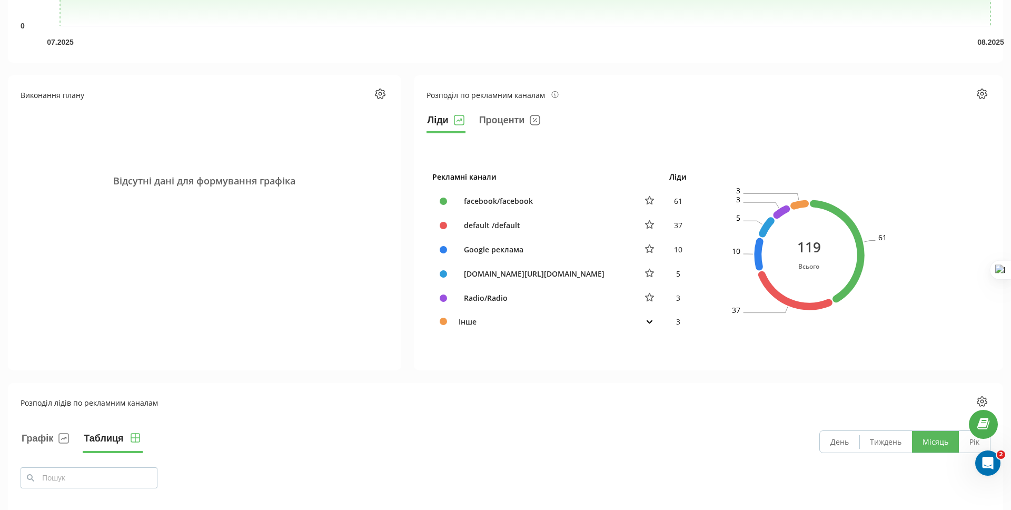 The height and width of the screenshot is (510, 1011). Describe the element at coordinates (45, 441) in the screenshot. I see `button: Графік` at that location.